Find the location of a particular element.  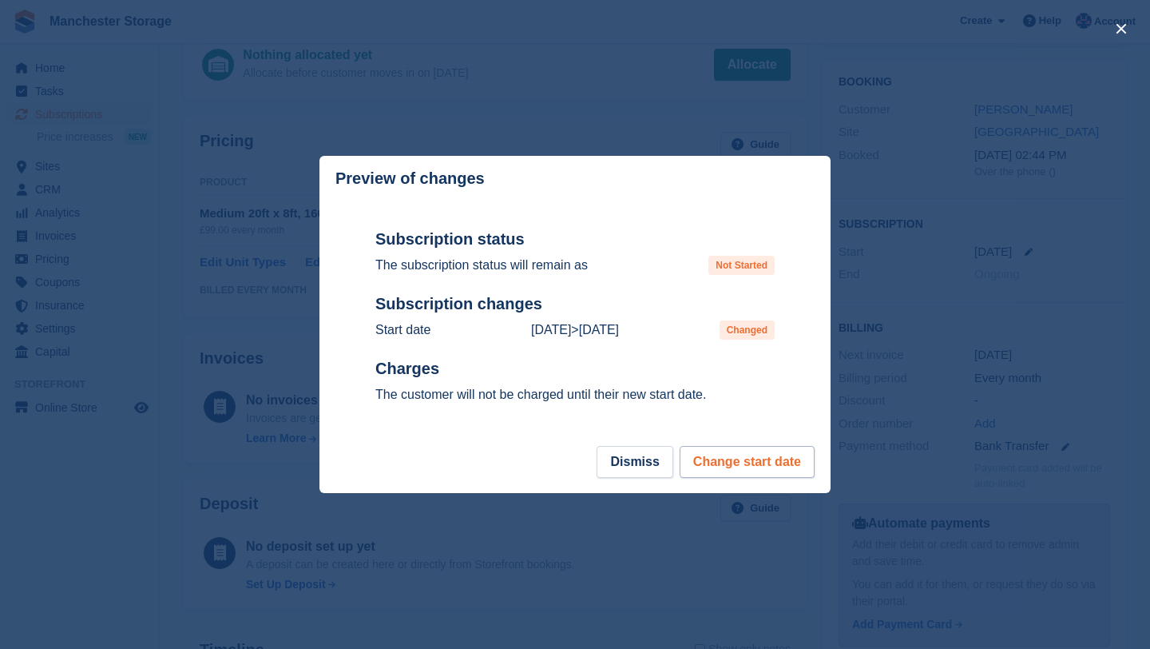

button: Dismiss is located at coordinates (634, 462).